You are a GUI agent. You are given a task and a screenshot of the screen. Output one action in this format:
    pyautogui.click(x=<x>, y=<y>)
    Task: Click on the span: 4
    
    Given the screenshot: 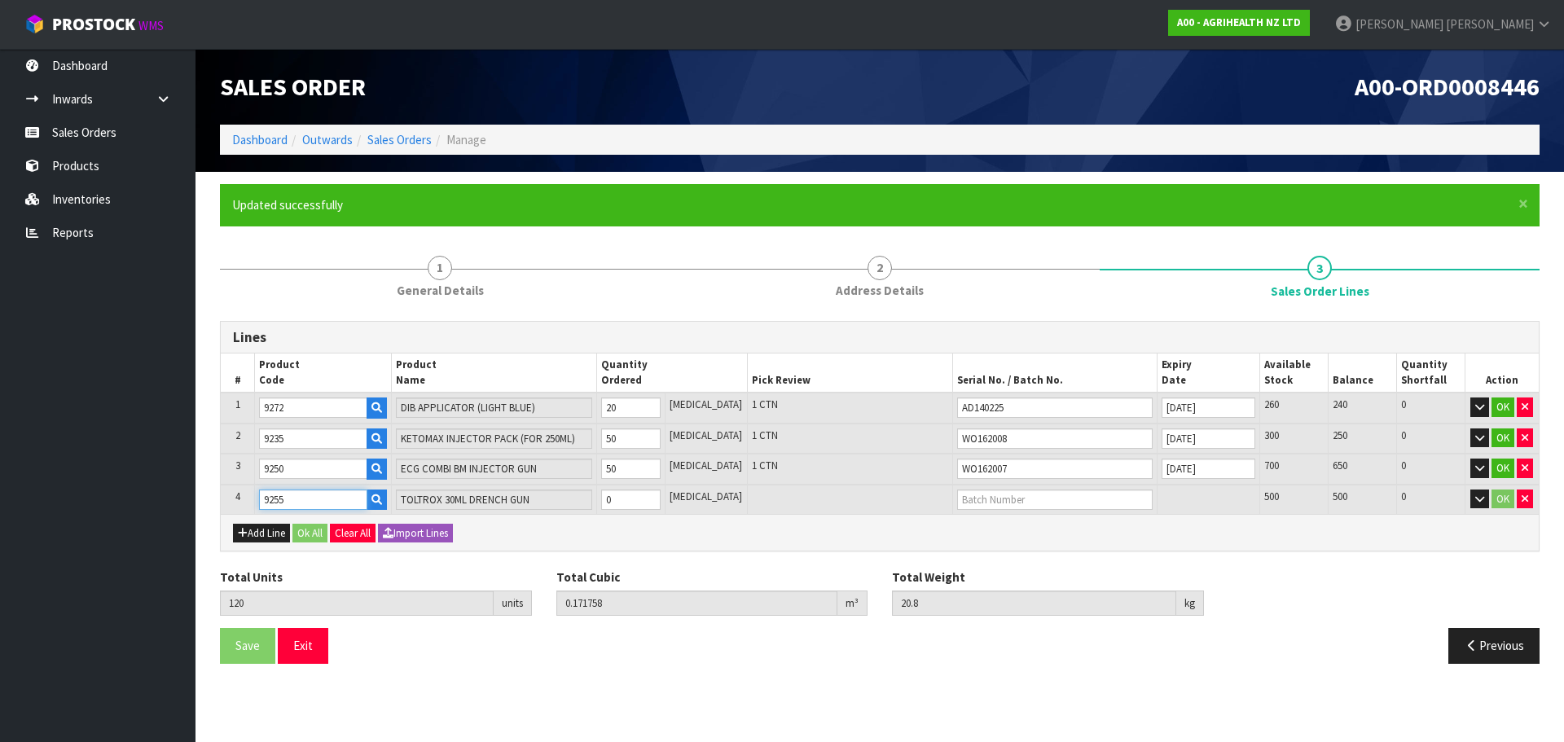 What is the action you would take?
    pyautogui.click(x=238, y=496)
    